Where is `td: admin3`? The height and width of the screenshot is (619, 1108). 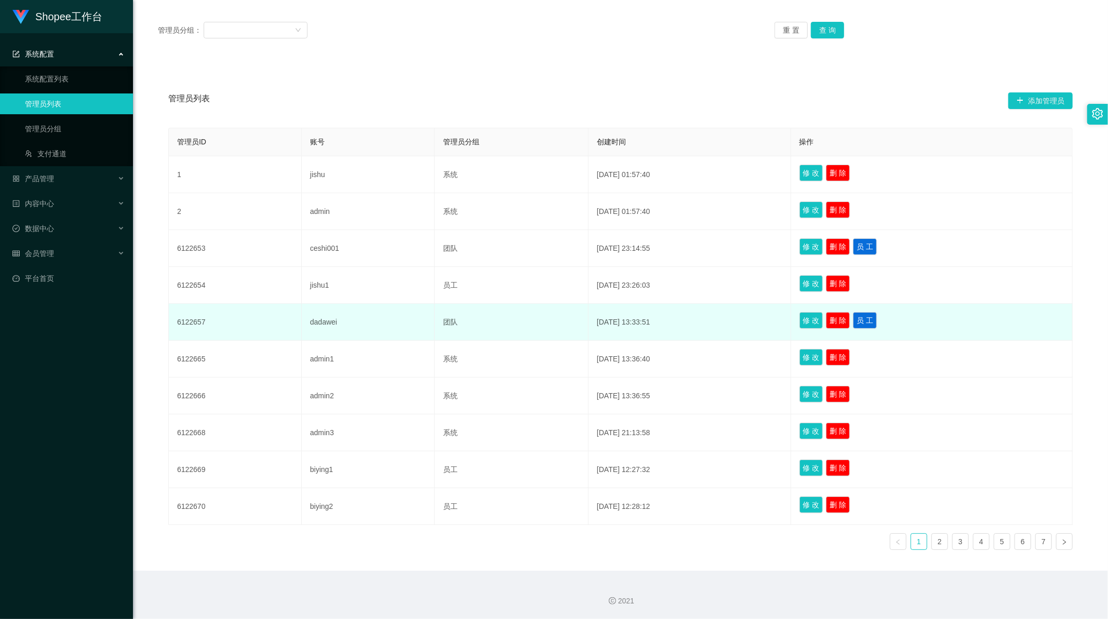
td: admin3 is located at coordinates (368, 433).